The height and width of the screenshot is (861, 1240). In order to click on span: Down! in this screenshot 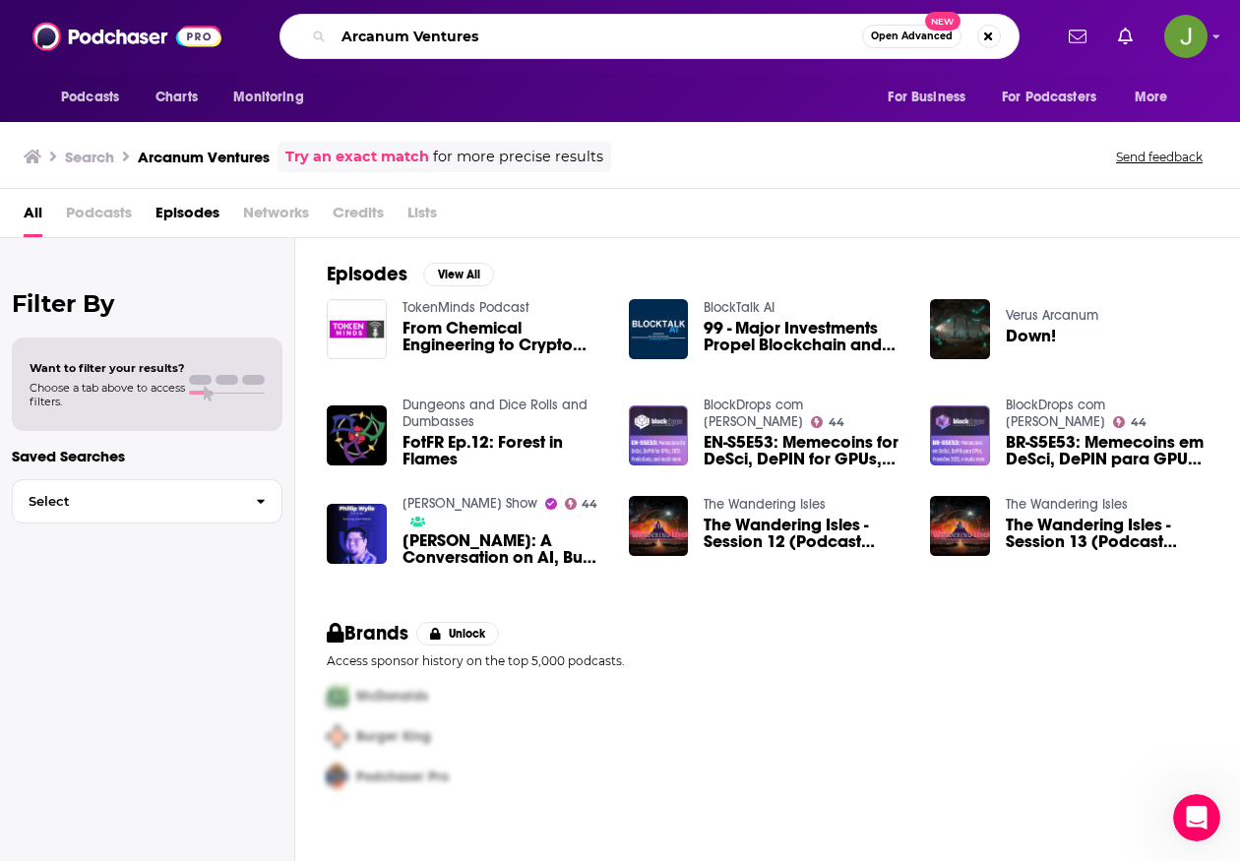, I will do `click(1030, 336)`.